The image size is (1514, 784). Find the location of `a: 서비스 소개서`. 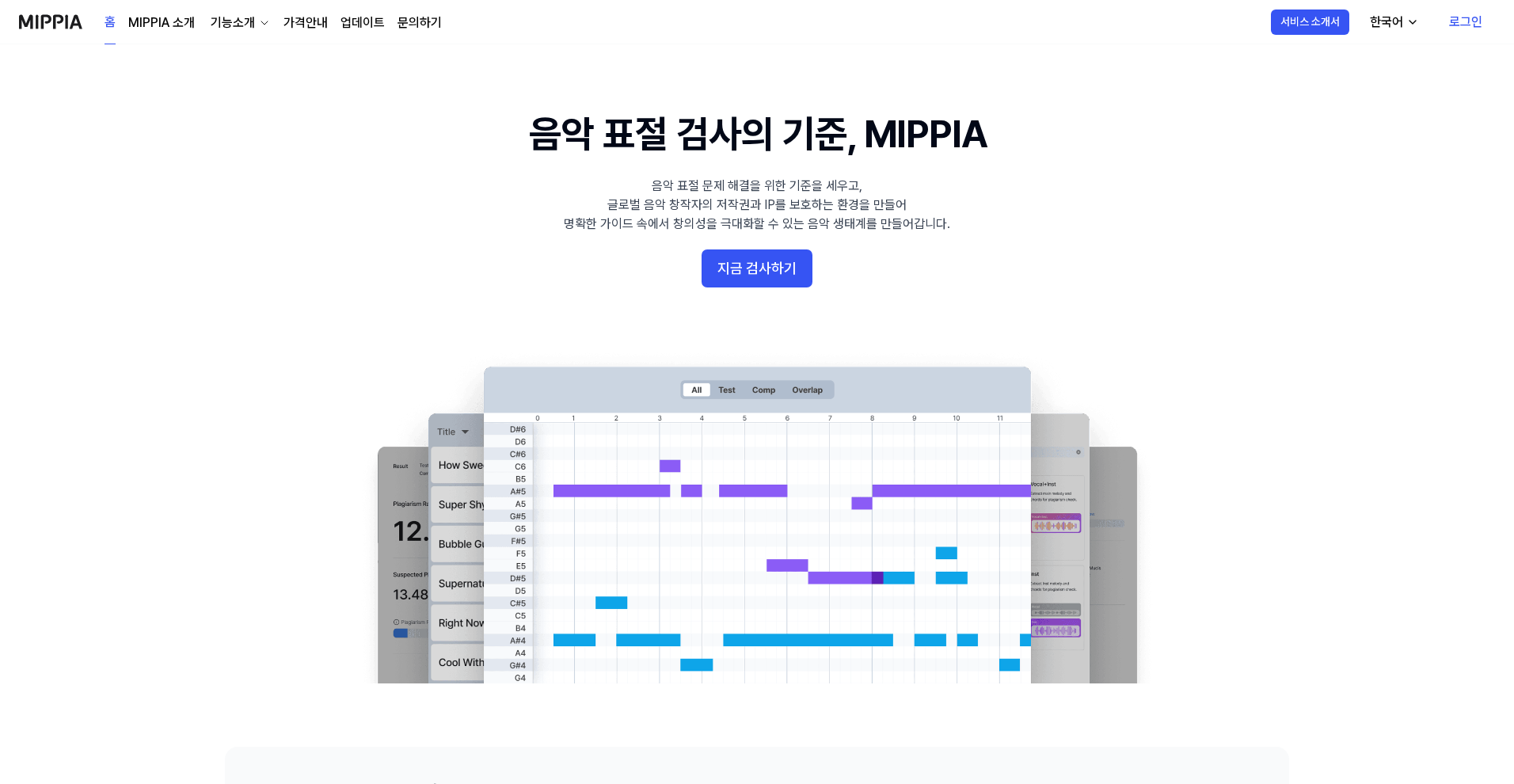

a: 서비스 소개서 is located at coordinates (1310, 22).